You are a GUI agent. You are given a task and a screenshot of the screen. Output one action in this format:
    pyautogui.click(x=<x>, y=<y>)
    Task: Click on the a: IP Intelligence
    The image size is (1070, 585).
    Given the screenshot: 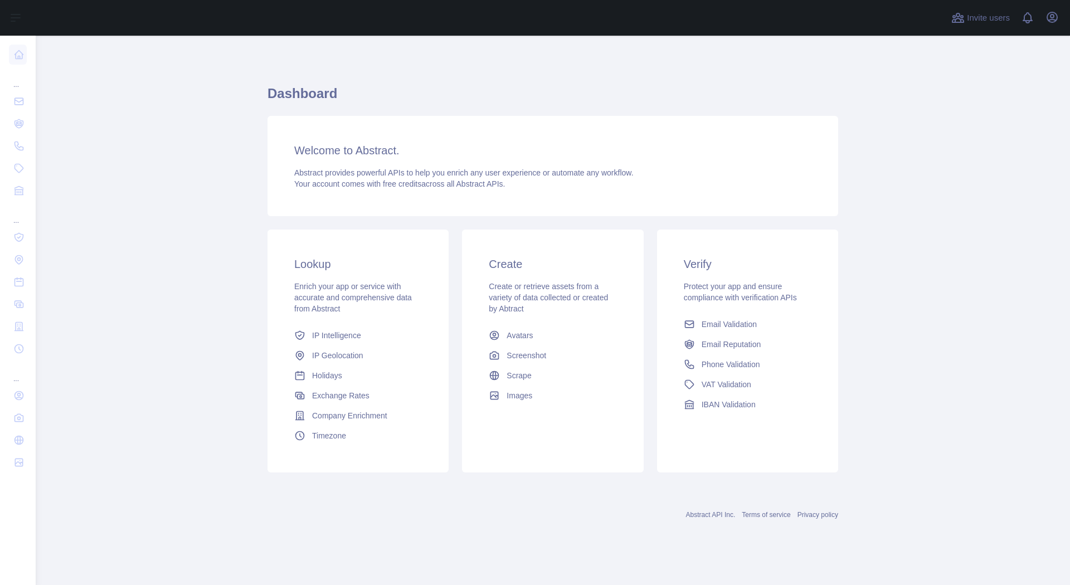 What is the action you would take?
    pyautogui.click(x=358, y=335)
    